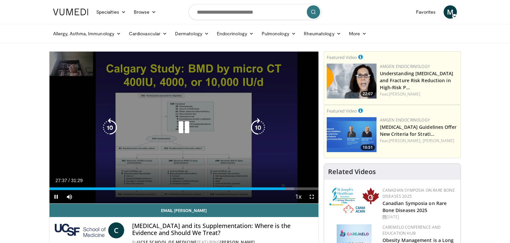 The image size is (510, 243). I want to click on a: M, so click(451, 12).